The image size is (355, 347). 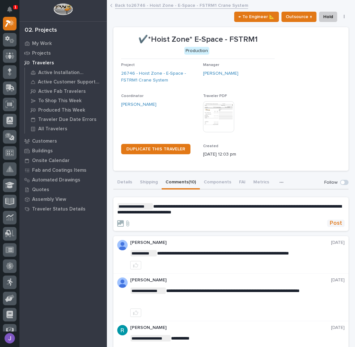 What do you see at coordinates (63, 53) in the screenshot?
I see `a: Projects` at bounding box center [63, 53].